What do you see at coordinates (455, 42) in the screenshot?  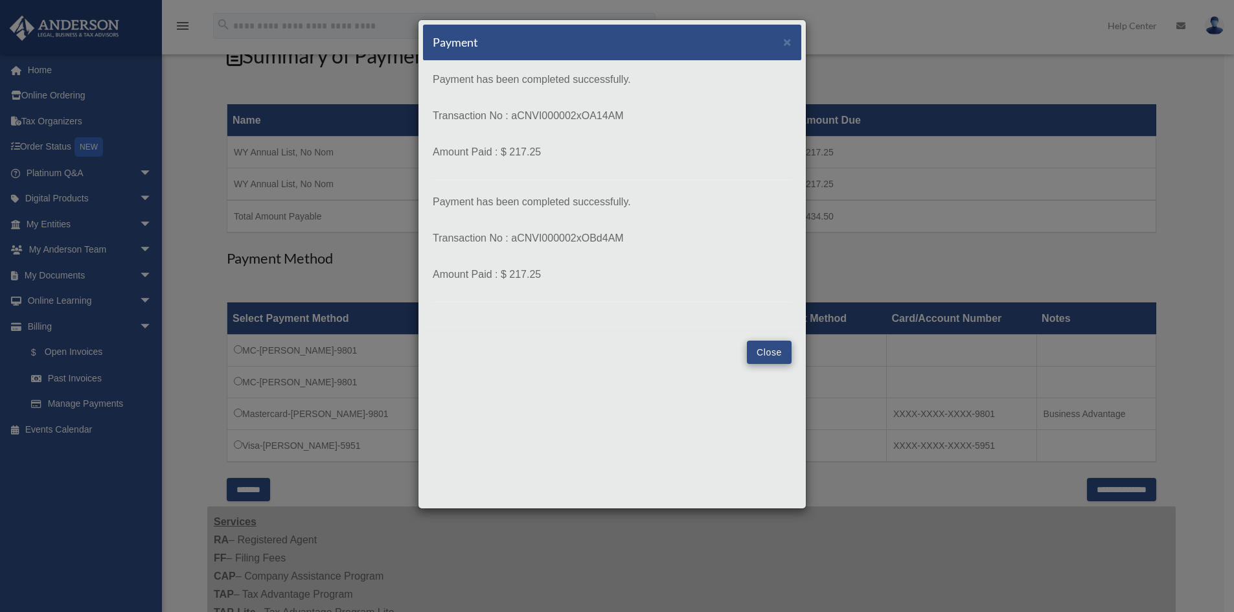 I see `h5: Payment` at bounding box center [455, 42].